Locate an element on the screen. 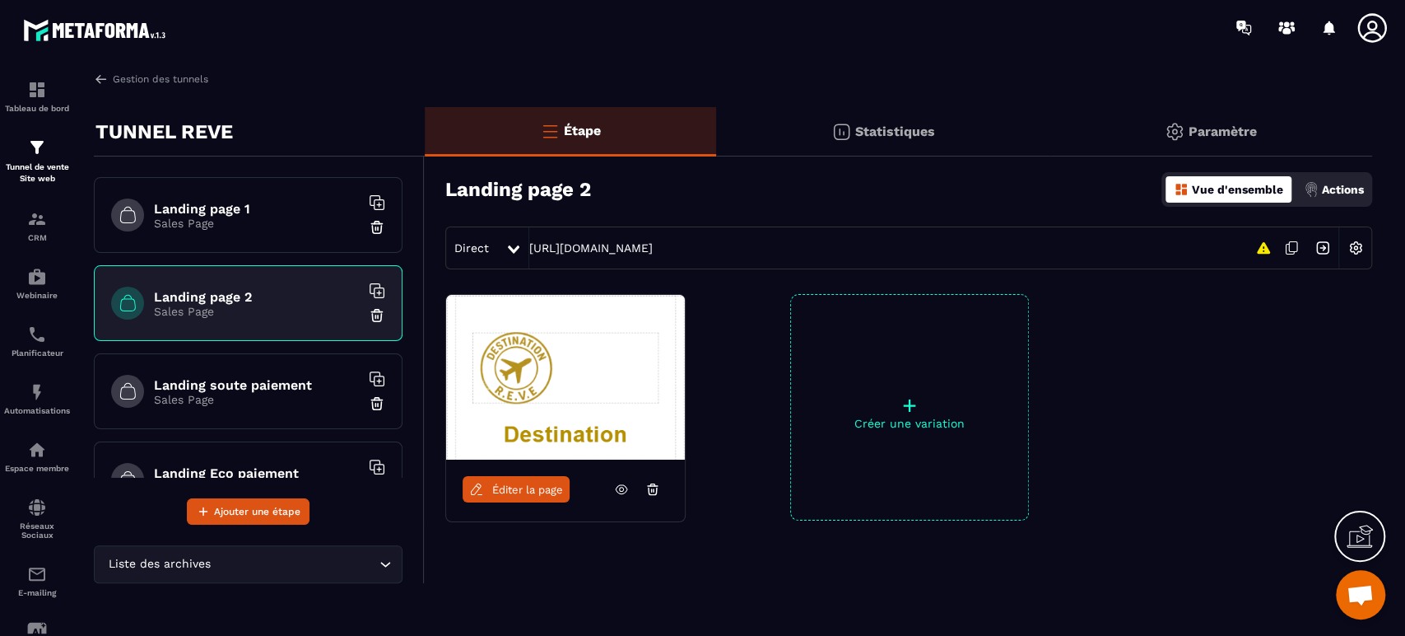 This screenshot has height=636, width=1405. img: arrow is located at coordinates (101, 79).